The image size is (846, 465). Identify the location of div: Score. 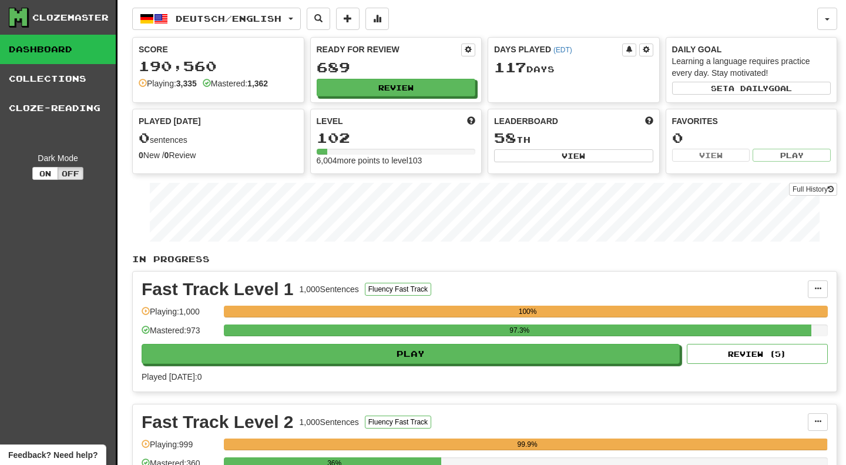
(218, 49).